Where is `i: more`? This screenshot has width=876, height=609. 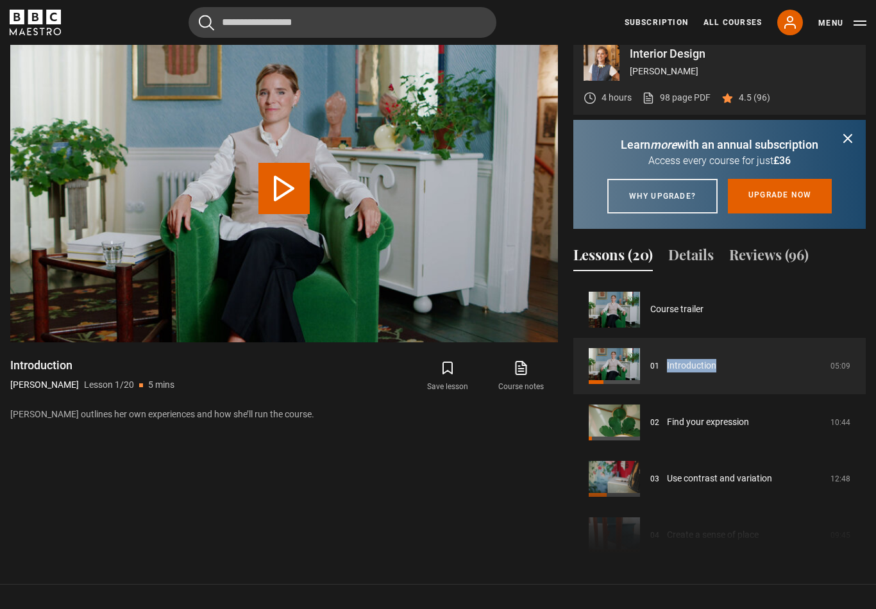 i: more is located at coordinates (664, 144).